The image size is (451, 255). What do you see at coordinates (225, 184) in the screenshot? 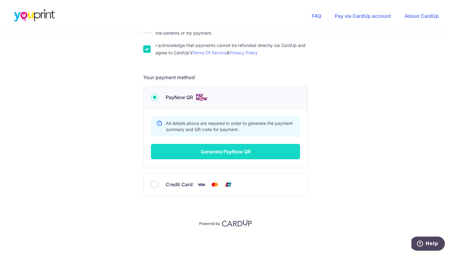
I see `div: Credit Card Visa Mastercard Union Pay` at bounding box center [225, 184].